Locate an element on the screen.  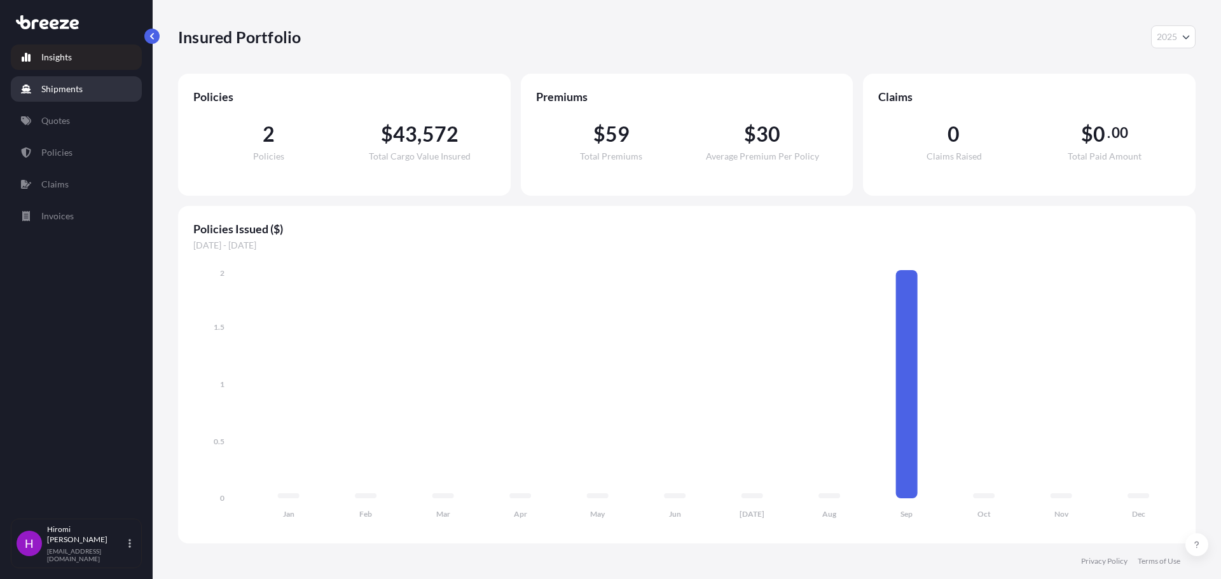
tspan: Jun is located at coordinates (675, 514).